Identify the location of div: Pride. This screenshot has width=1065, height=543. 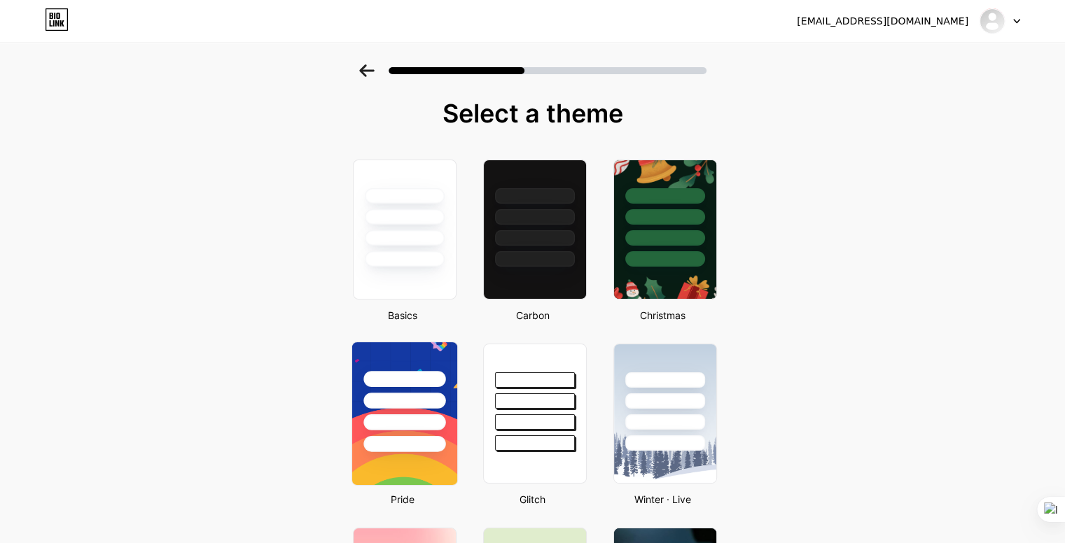
(403, 499).